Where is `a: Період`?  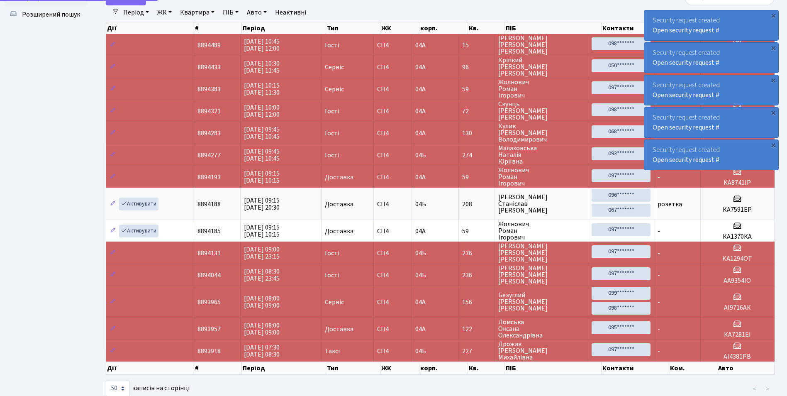 a: Період is located at coordinates (136, 12).